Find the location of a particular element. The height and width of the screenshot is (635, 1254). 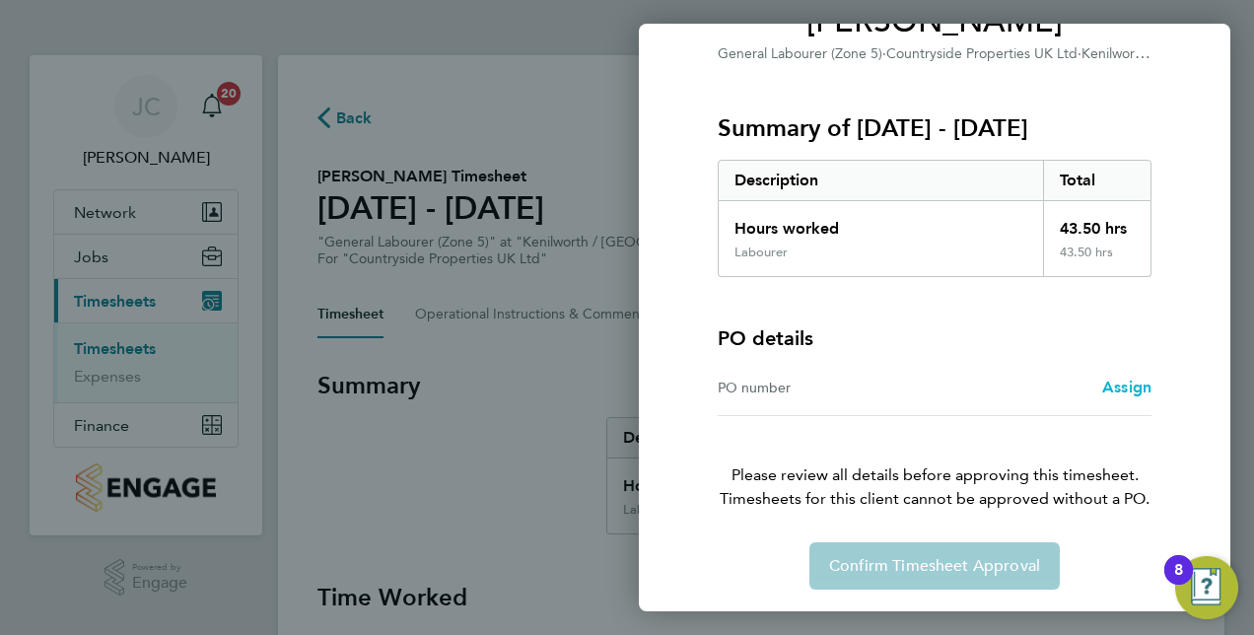

h4: PO details is located at coordinates (765, 338).